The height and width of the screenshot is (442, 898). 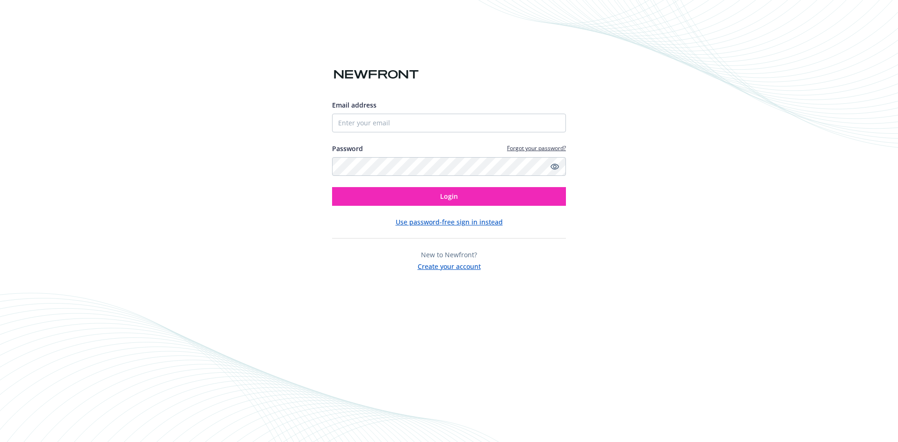 I want to click on a: Show password, so click(x=555, y=167).